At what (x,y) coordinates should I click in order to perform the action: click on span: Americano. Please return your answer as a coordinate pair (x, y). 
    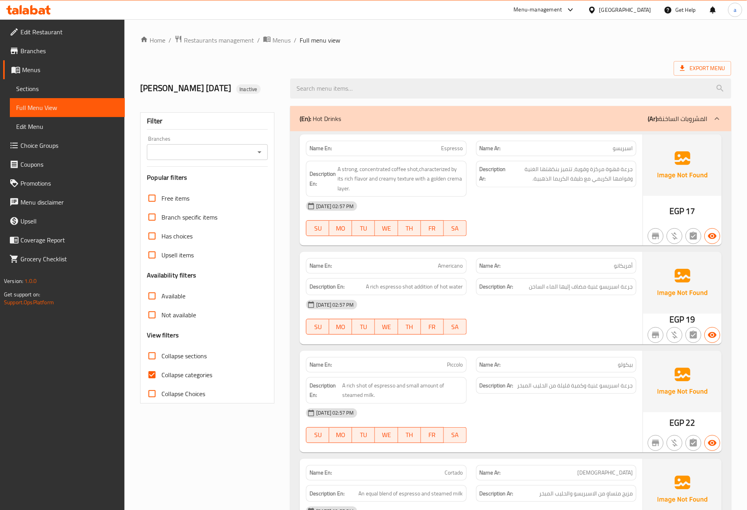
    Looking at the image, I should click on (451, 266).